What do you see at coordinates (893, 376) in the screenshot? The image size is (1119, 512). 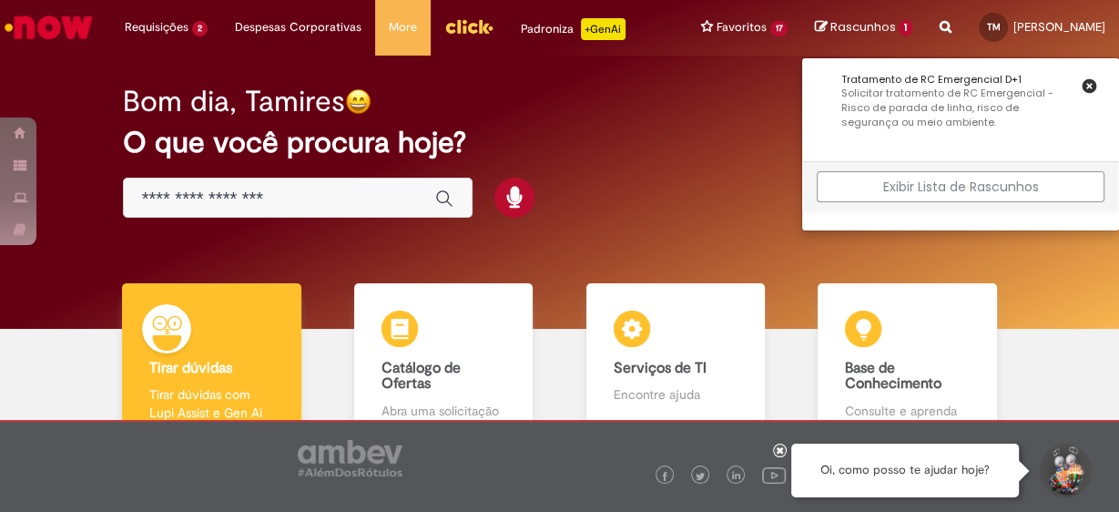 I see `b: Base de Conhecimento` at bounding box center [893, 376].